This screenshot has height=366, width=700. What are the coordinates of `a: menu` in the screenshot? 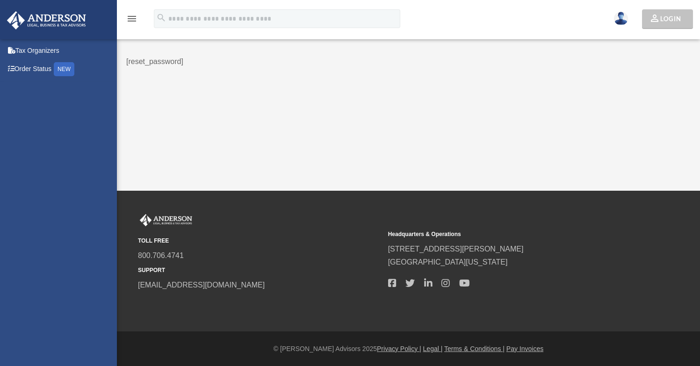 It's located at (132, 20).